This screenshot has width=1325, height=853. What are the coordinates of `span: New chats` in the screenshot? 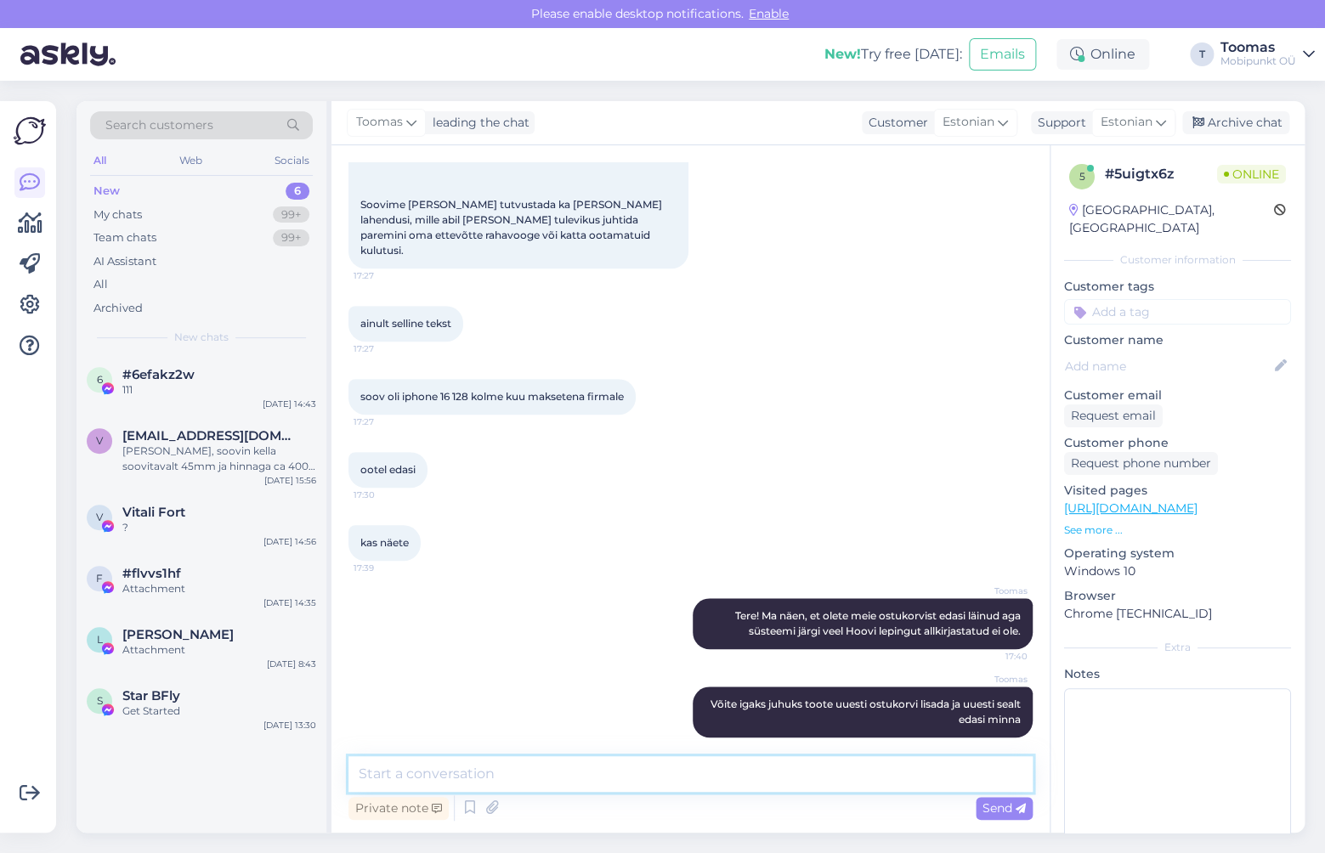 It's located at (201, 337).